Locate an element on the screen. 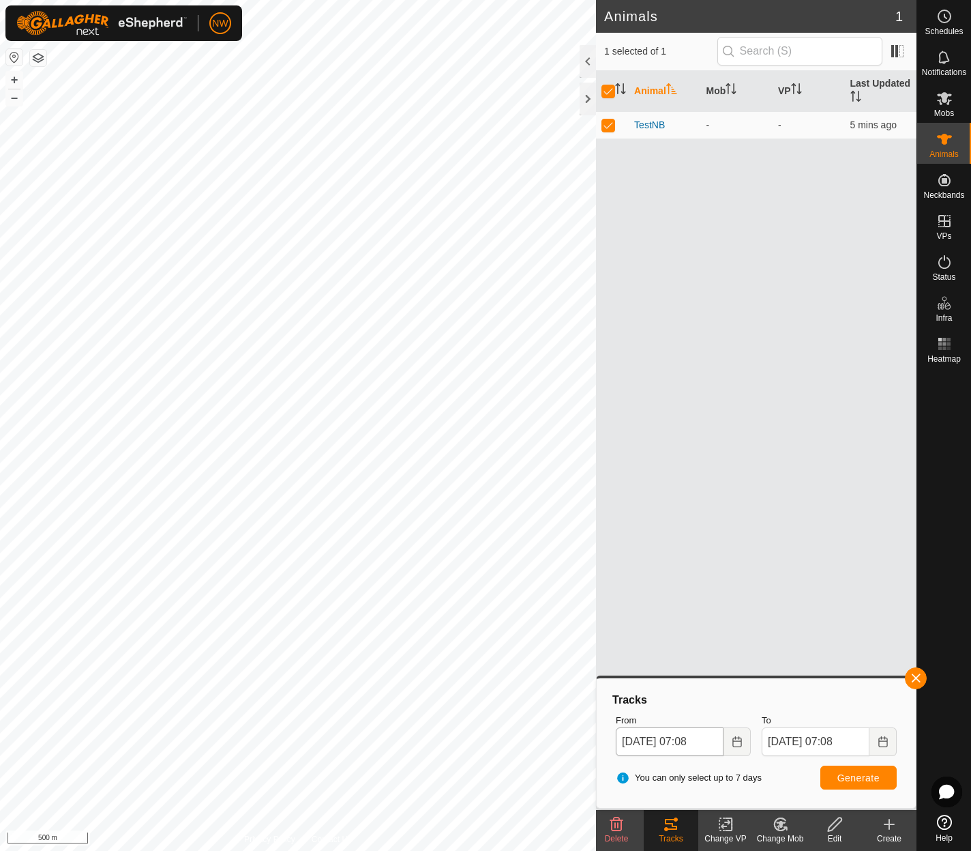  a: Contact Us is located at coordinates (331, 839).